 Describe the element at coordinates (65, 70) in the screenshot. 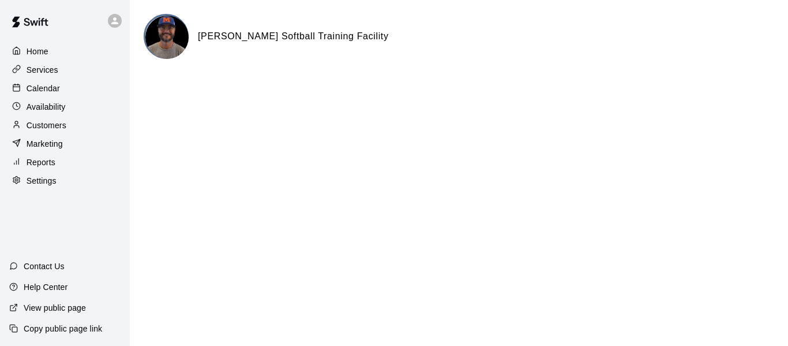

I see `div: Services` at that location.